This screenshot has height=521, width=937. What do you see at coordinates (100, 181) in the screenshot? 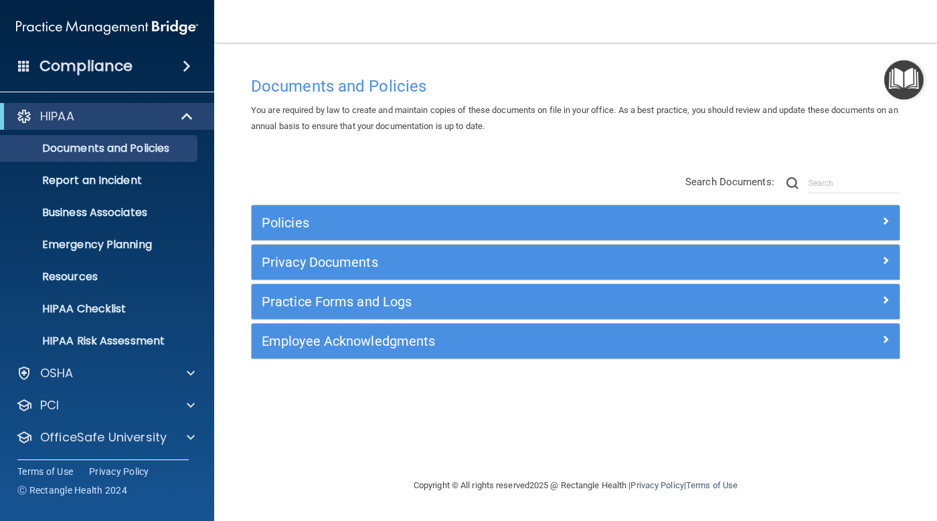
I see `p: Report an Incident` at bounding box center [100, 181].